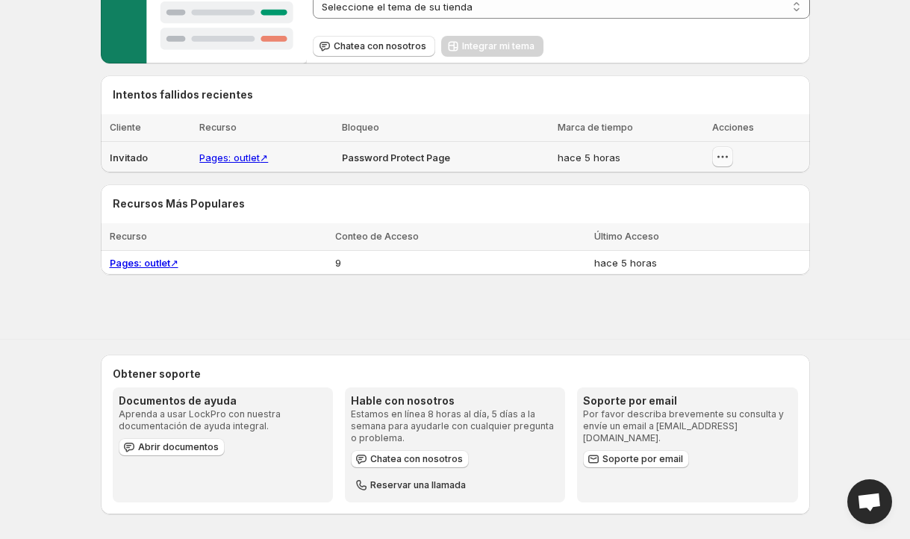  Describe the element at coordinates (183, 95) in the screenshot. I see `h2: Intentos fallidos recientes` at that location.